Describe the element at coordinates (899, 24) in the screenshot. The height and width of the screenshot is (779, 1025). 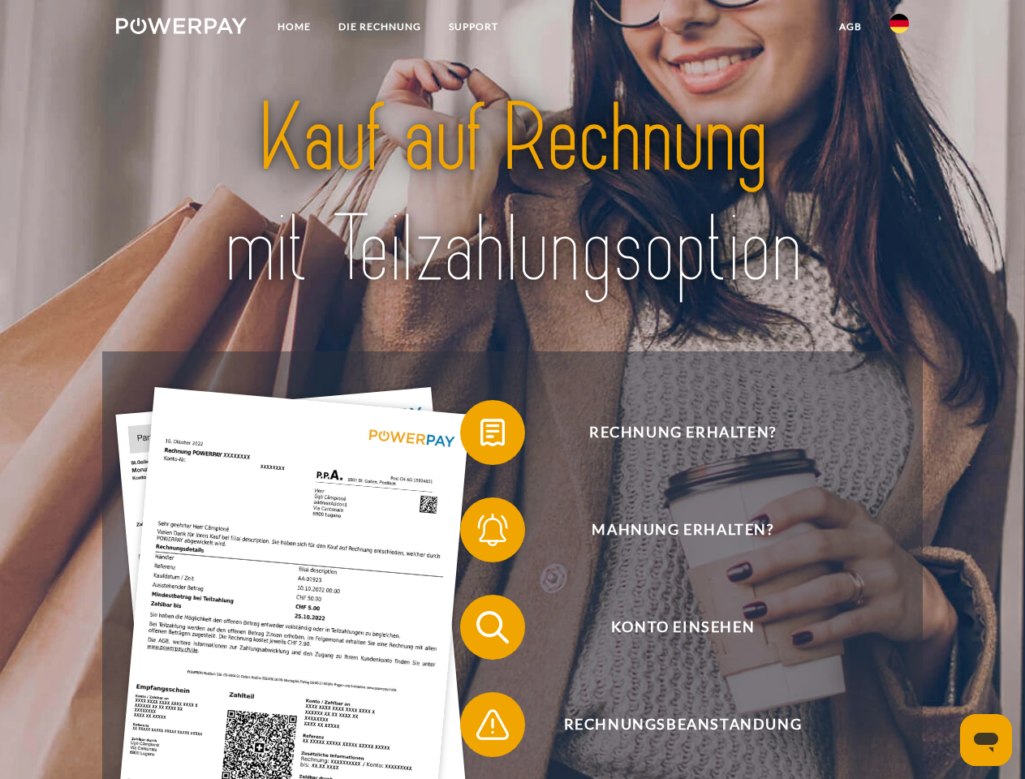
I see `img: de` at that location.